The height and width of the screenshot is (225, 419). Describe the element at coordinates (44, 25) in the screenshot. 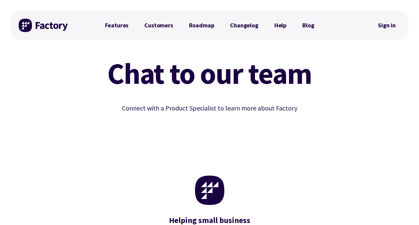

I see `img: Factory` at that location.